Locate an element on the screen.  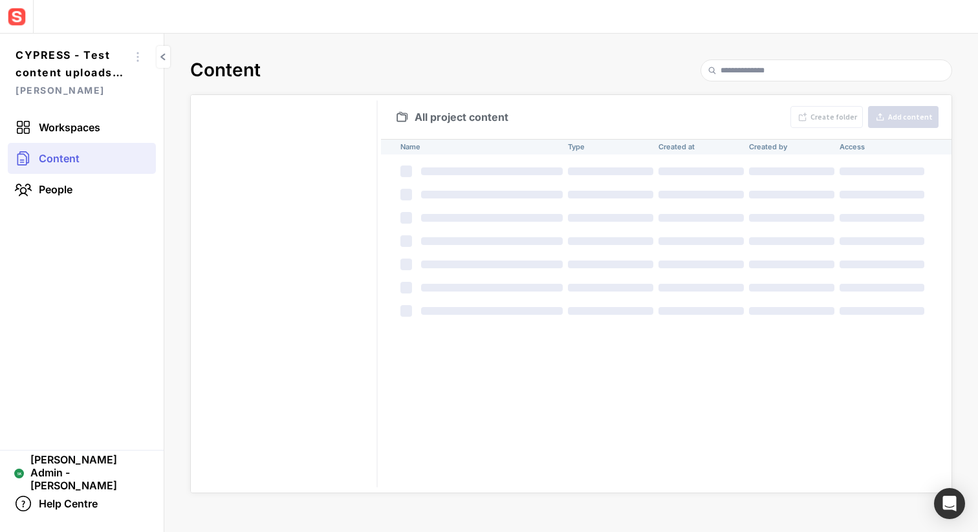
div: Add content is located at coordinates (910, 117).